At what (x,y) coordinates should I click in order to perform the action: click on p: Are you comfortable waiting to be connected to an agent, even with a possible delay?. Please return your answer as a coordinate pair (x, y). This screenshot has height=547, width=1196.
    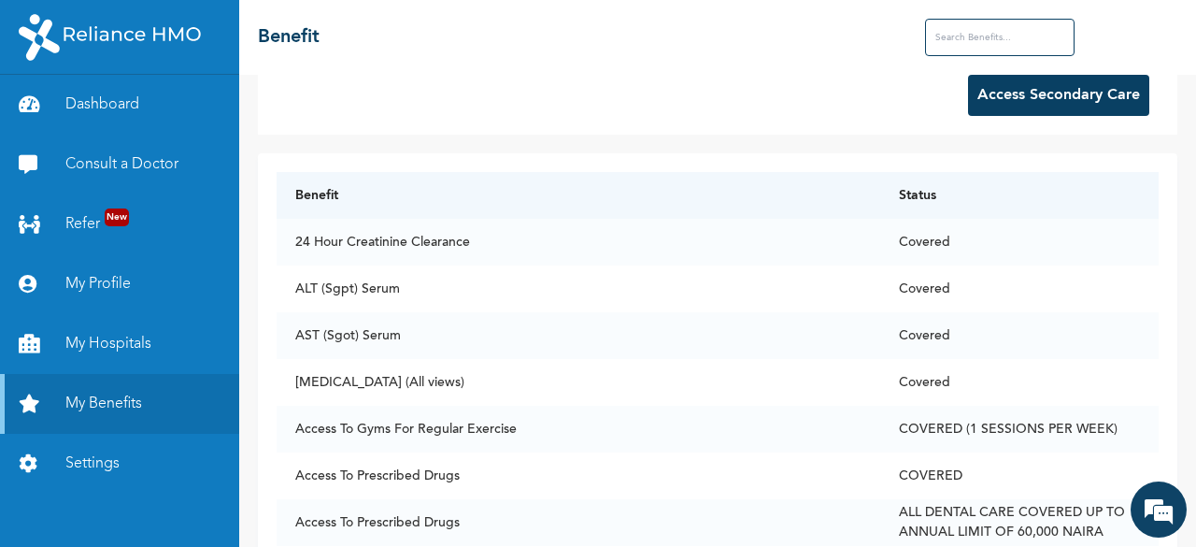
    Looking at the image, I should click on (210, 221).